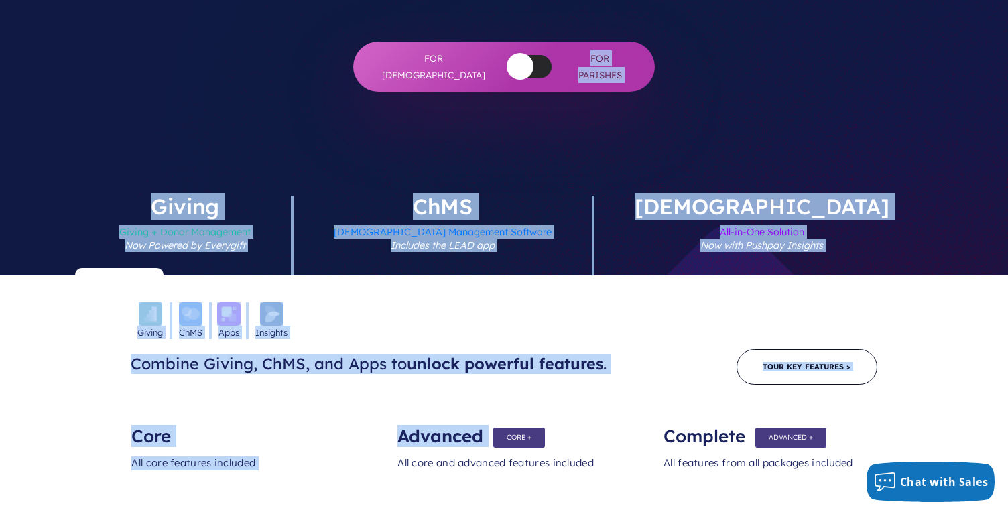 The image size is (1008, 512). I want to click on label: Giving, so click(185, 235).